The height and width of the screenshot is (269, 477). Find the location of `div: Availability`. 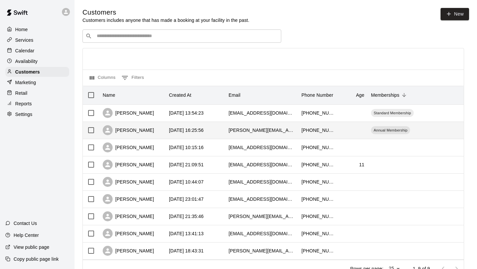

div: Availability is located at coordinates (37, 61).